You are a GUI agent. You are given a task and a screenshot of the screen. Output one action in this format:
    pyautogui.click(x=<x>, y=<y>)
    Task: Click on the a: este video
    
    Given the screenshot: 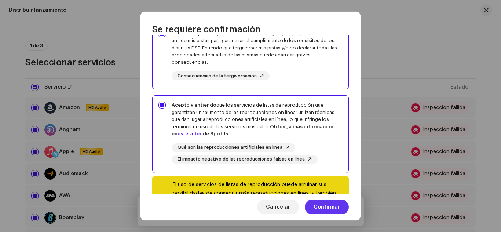 What is the action you would take?
    pyautogui.click(x=190, y=134)
    